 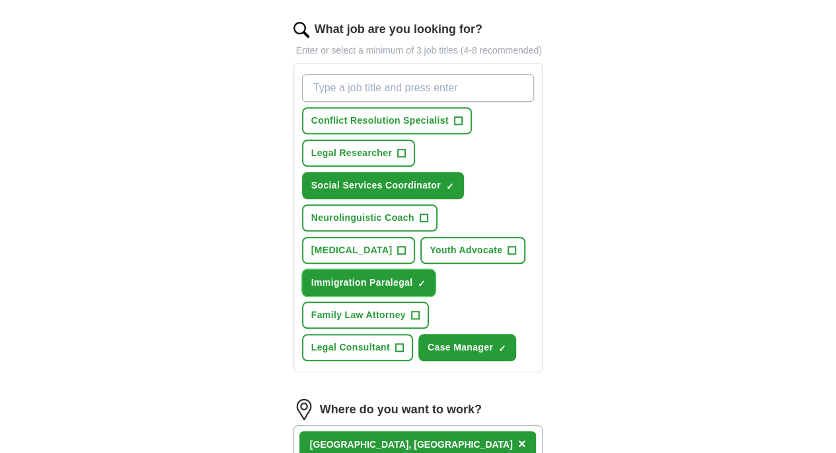 What do you see at coordinates (358, 347) in the screenshot?
I see `button: Legal Consultant` at bounding box center [358, 347].